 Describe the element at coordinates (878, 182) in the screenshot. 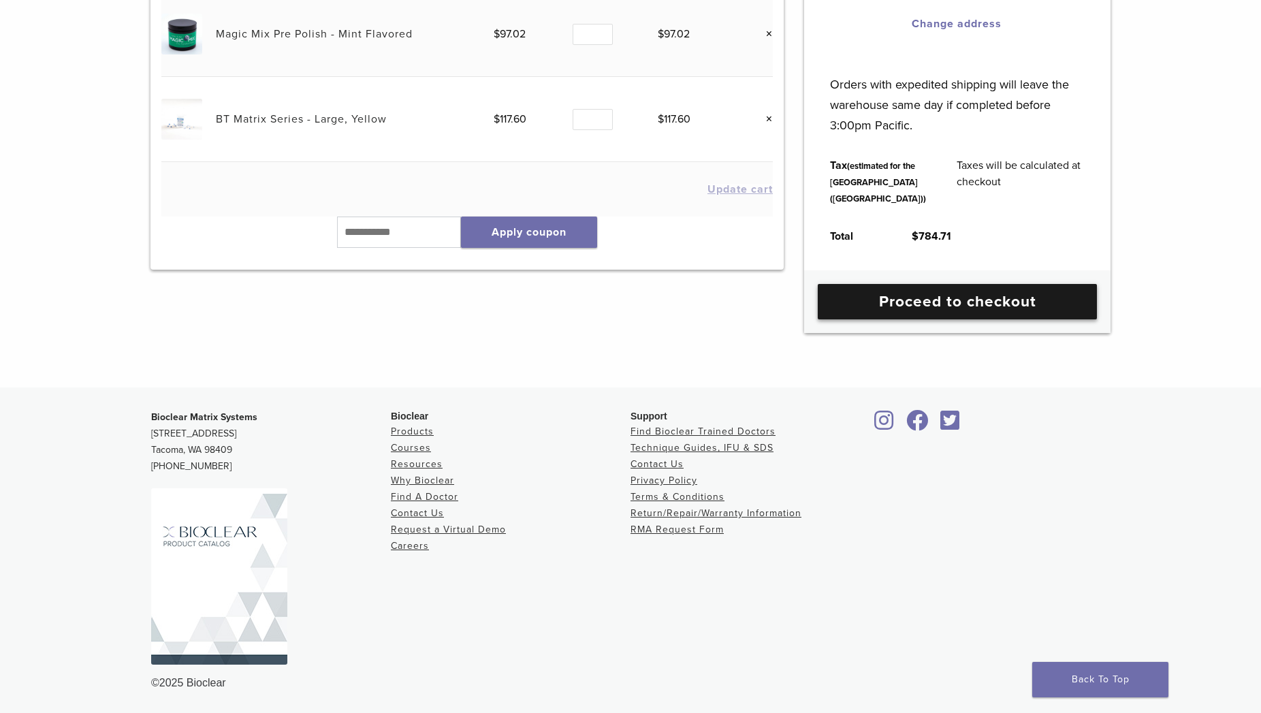

I see `th: Tax` at that location.